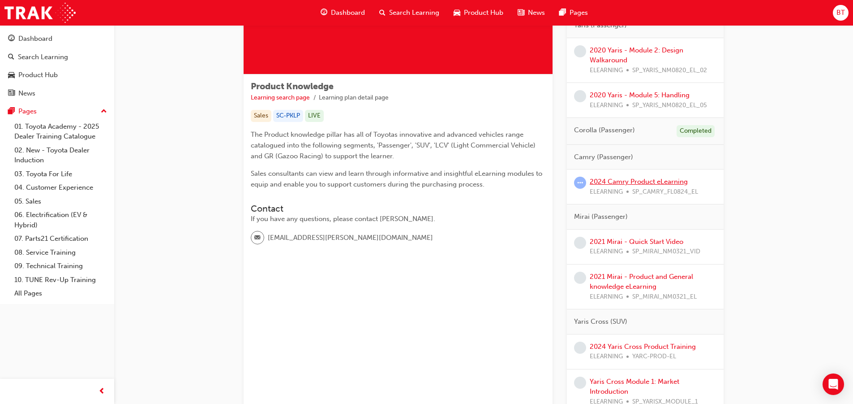 The image size is (853, 404). I want to click on a: 2021 Mirai - Quick Start Video, so click(636, 241).